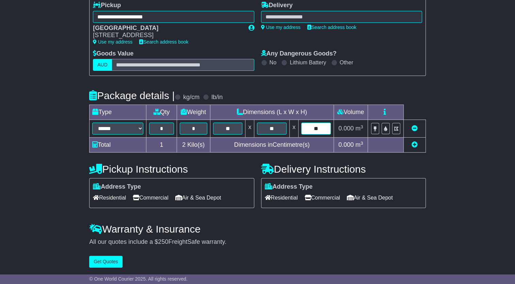 The height and width of the screenshot is (284, 515). I want to click on label: Goods Value, so click(113, 54).